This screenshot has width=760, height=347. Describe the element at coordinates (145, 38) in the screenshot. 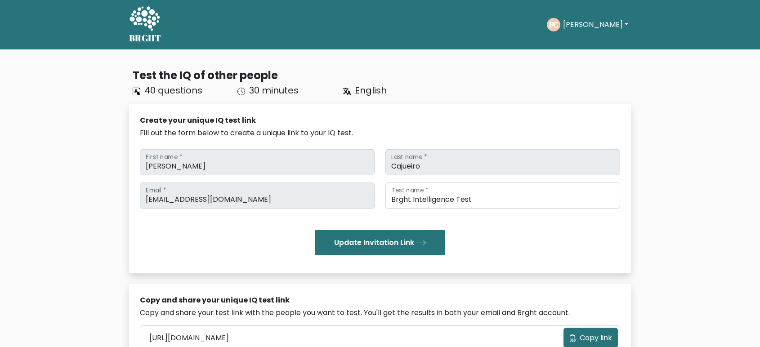

I see `h5: BRGHT` at that location.